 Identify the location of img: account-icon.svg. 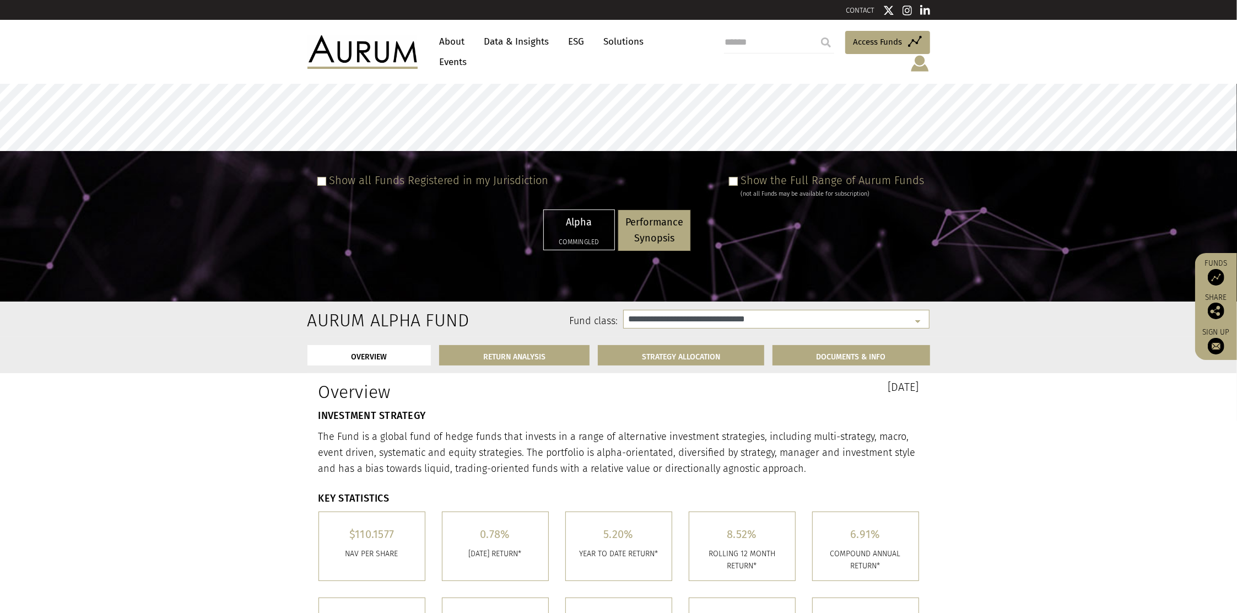
(919, 63).